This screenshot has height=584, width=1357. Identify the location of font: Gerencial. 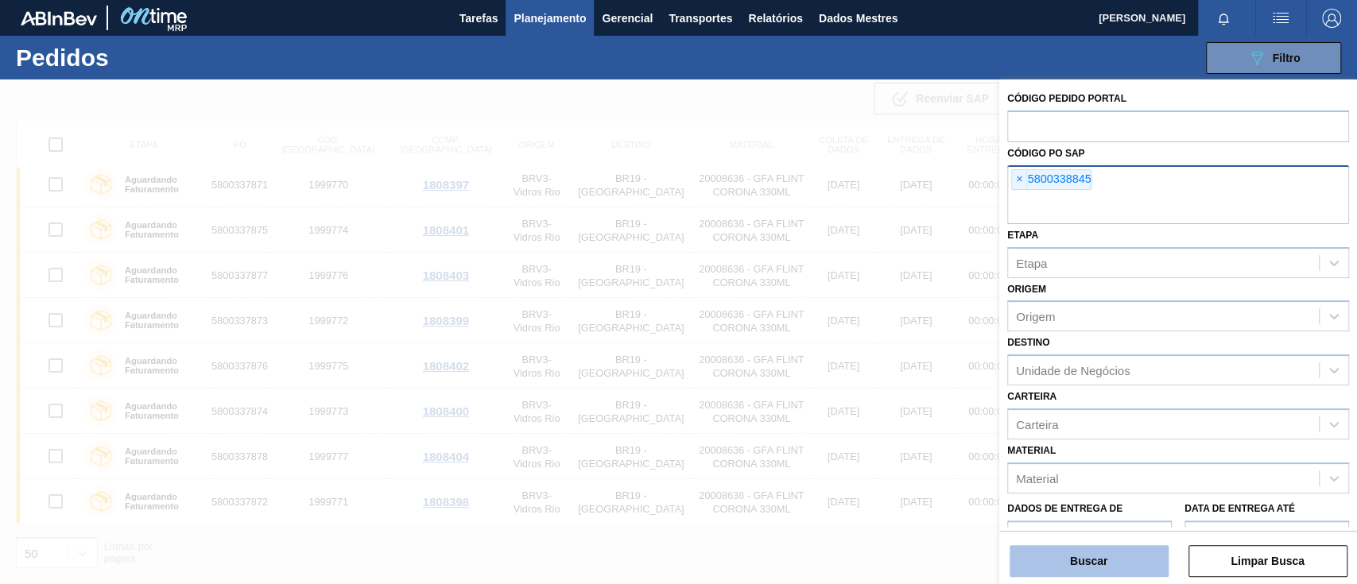
(627, 18).